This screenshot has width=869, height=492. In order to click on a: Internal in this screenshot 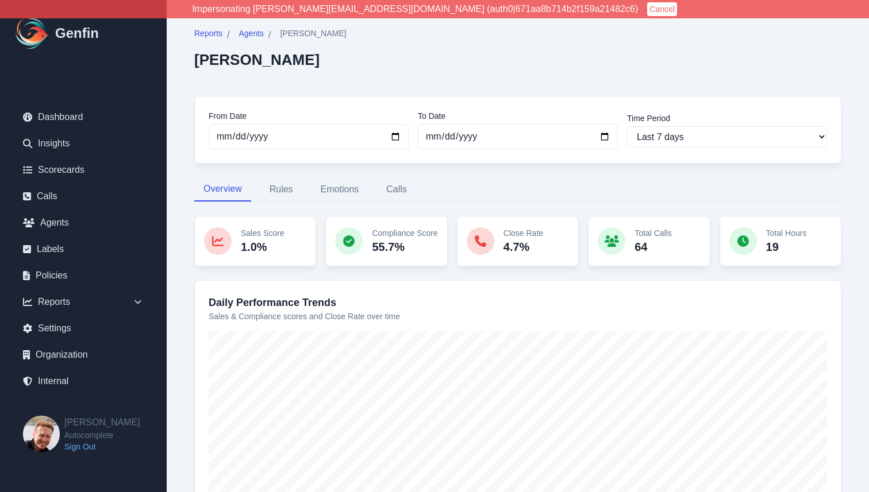, I will do `click(83, 382)`.